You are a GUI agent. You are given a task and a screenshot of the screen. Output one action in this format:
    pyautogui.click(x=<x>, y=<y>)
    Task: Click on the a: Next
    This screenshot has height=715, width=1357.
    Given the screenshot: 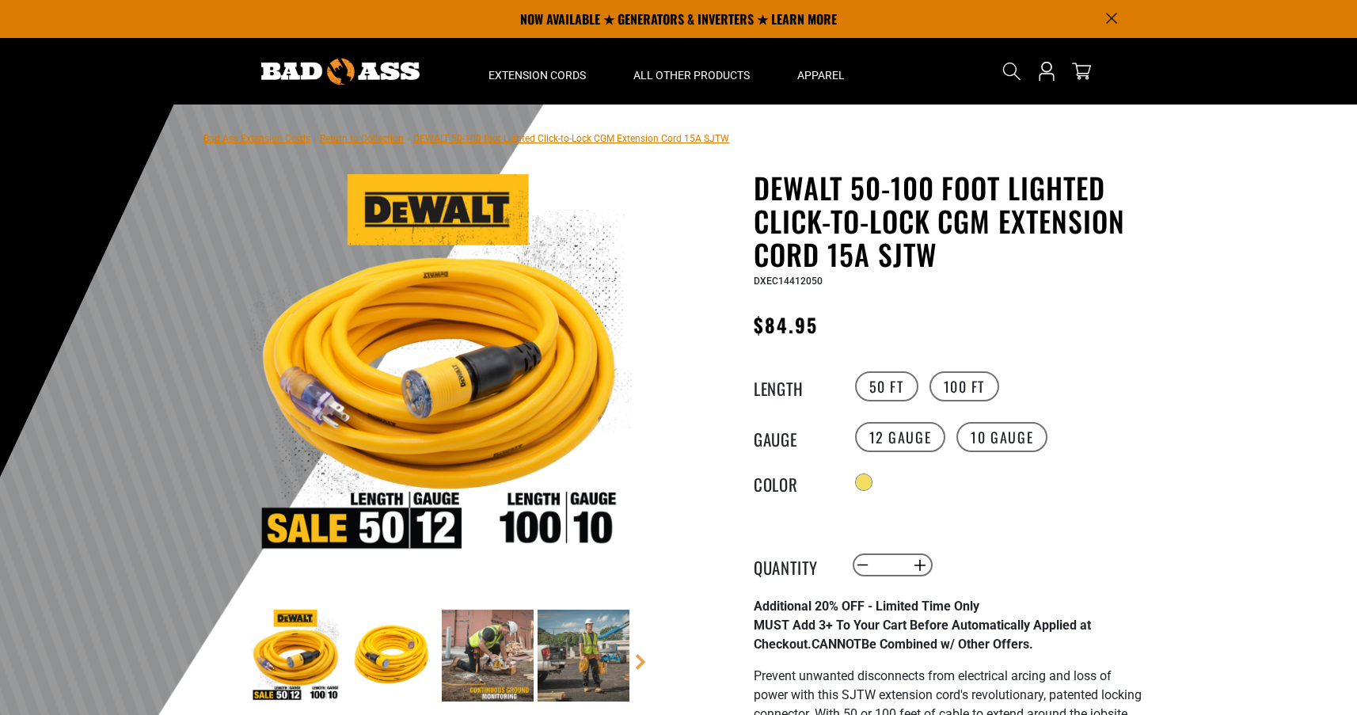 What is the action you would take?
    pyautogui.click(x=640, y=662)
    